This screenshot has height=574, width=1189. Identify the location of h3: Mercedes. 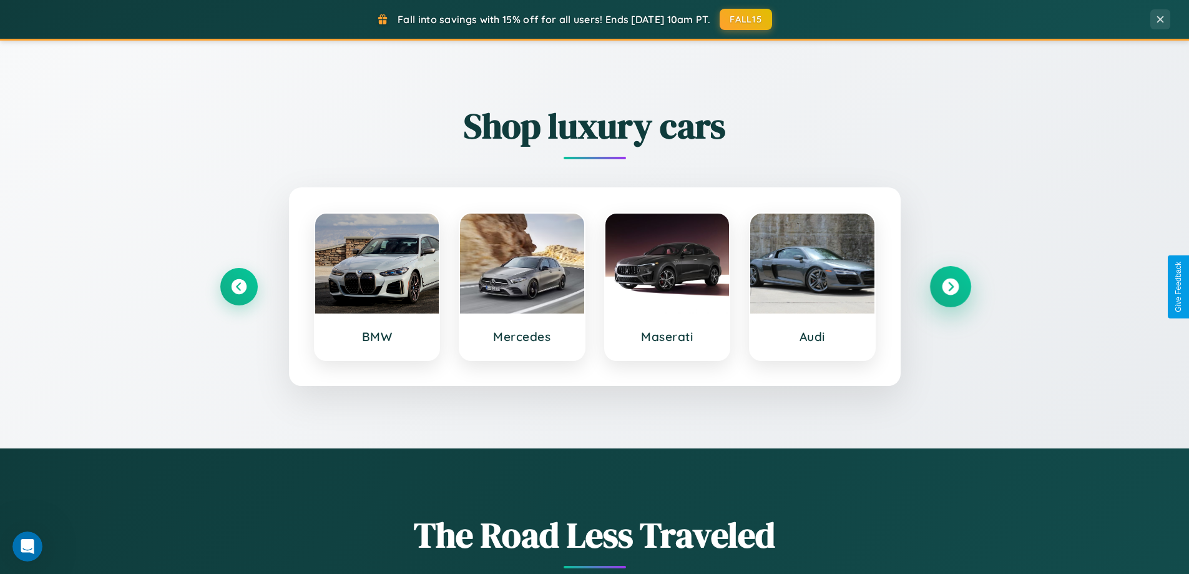
(522, 337).